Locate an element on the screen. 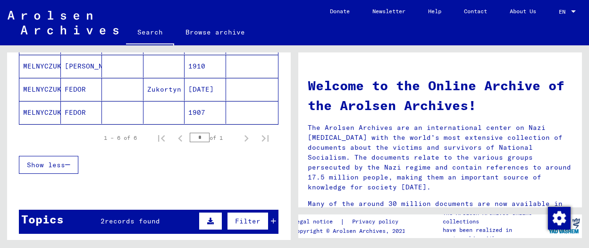 The image size is (589, 248). a: Search is located at coordinates (150, 33).